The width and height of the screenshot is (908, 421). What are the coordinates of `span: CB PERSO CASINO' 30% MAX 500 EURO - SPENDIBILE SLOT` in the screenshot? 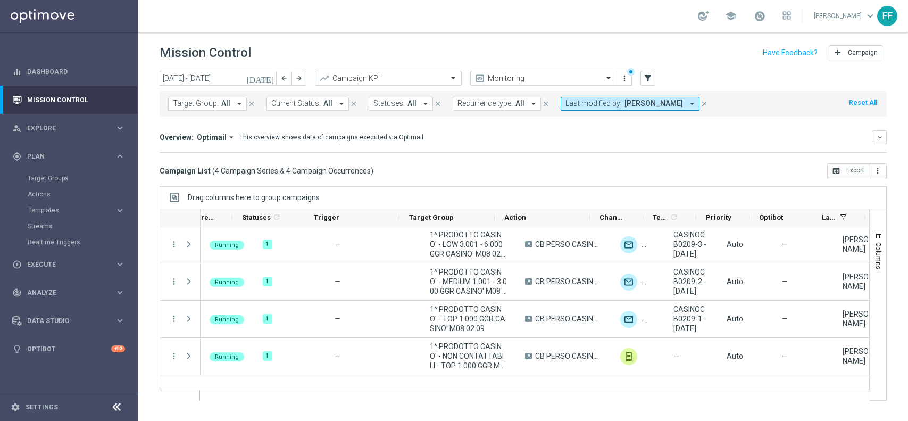 It's located at (569, 319).